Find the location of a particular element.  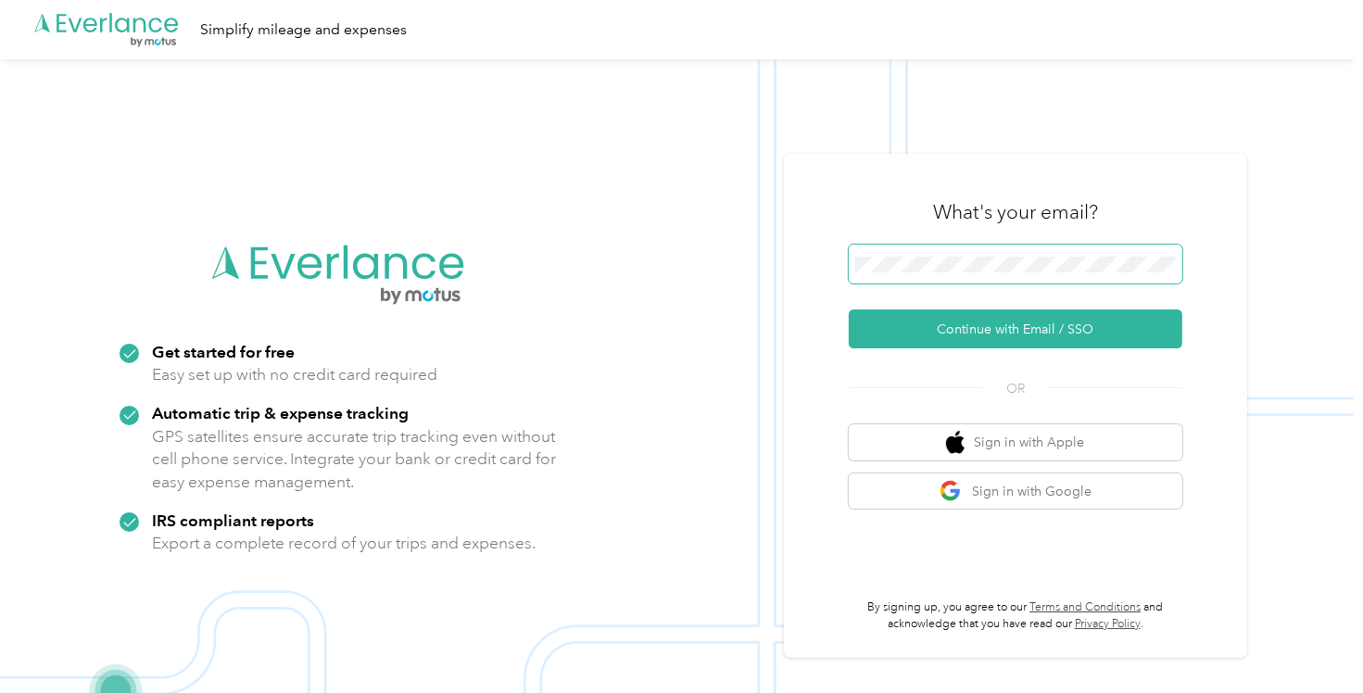

strong: Get started for free is located at coordinates (223, 351).